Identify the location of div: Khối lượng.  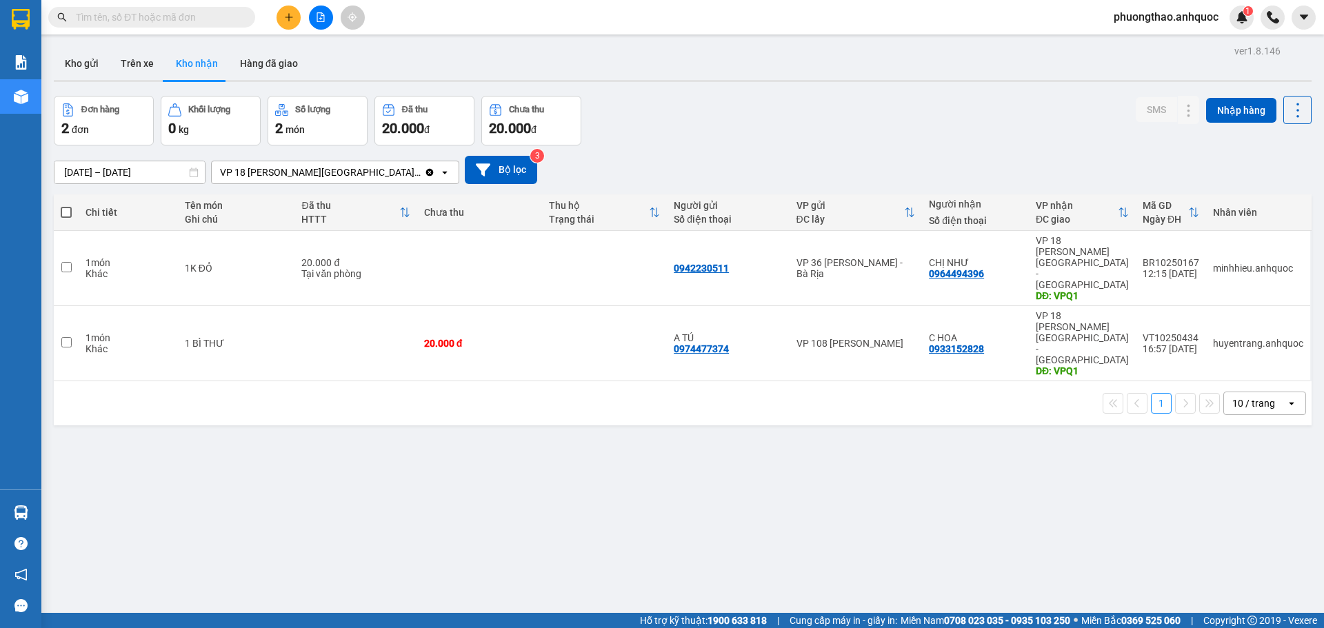
(209, 110).